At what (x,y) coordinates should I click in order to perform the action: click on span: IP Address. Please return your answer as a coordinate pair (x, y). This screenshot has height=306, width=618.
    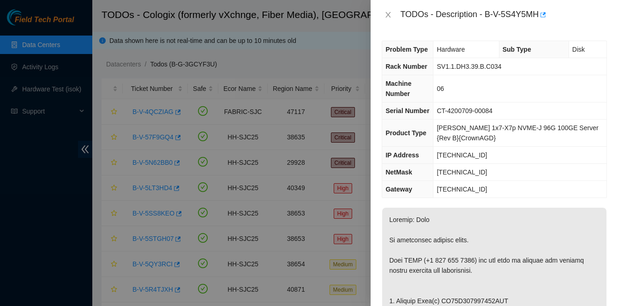
    Looking at the image, I should click on (402, 155).